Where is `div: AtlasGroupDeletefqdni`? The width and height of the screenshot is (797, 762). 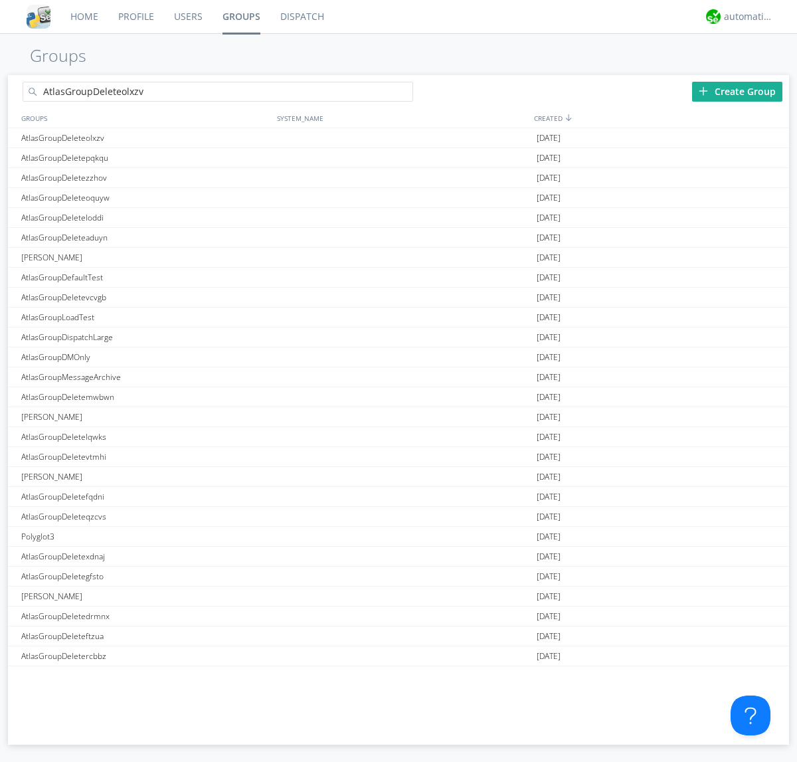 div: AtlasGroupDeletefqdni is located at coordinates (145, 496).